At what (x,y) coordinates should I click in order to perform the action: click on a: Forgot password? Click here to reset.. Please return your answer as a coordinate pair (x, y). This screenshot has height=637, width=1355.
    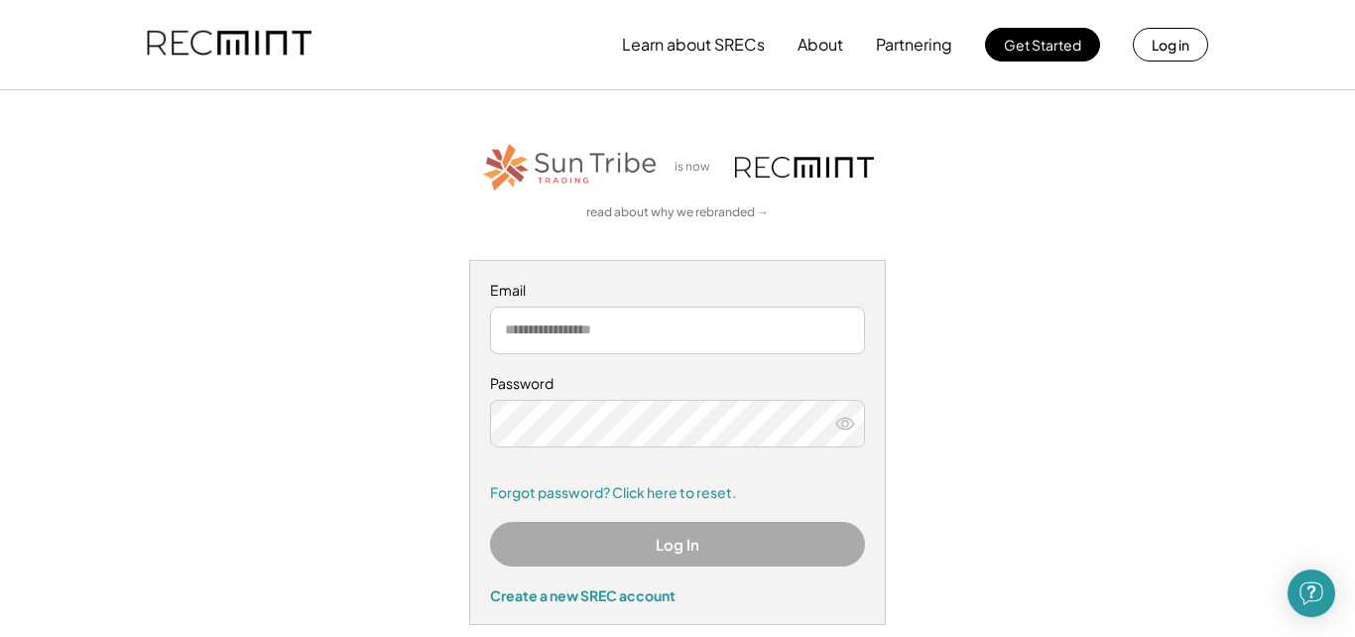
    Looking at the image, I should click on (678, 493).